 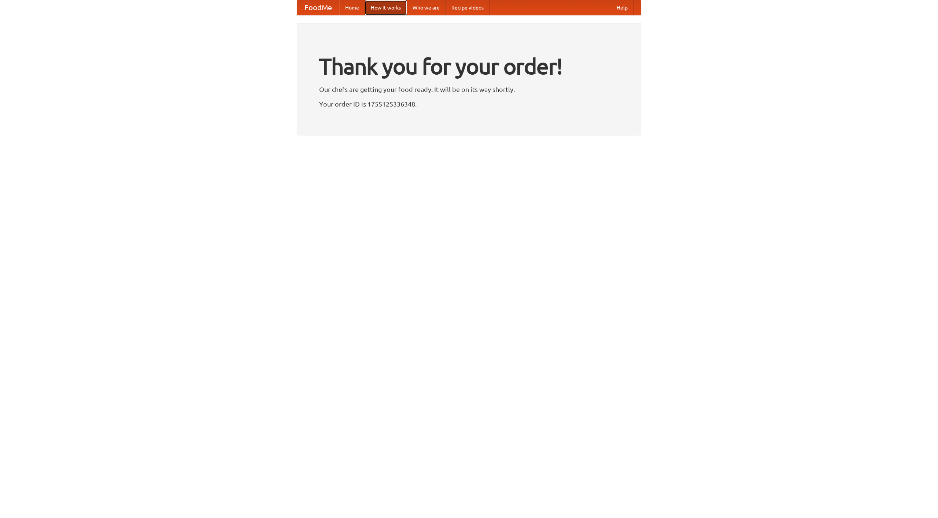 What do you see at coordinates (352, 8) in the screenshot?
I see `a: Home` at bounding box center [352, 8].